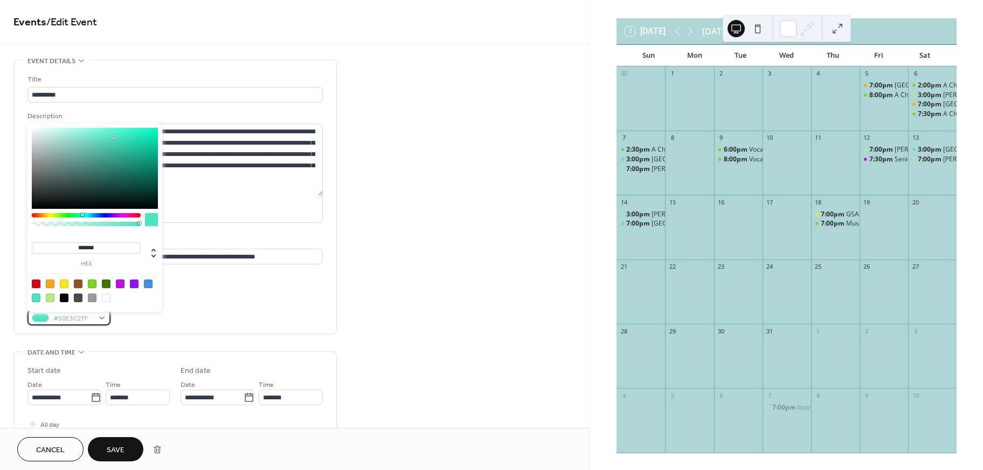 The height and width of the screenshot is (470, 983). I want to click on div: #F8E71C, so click(64, 284).